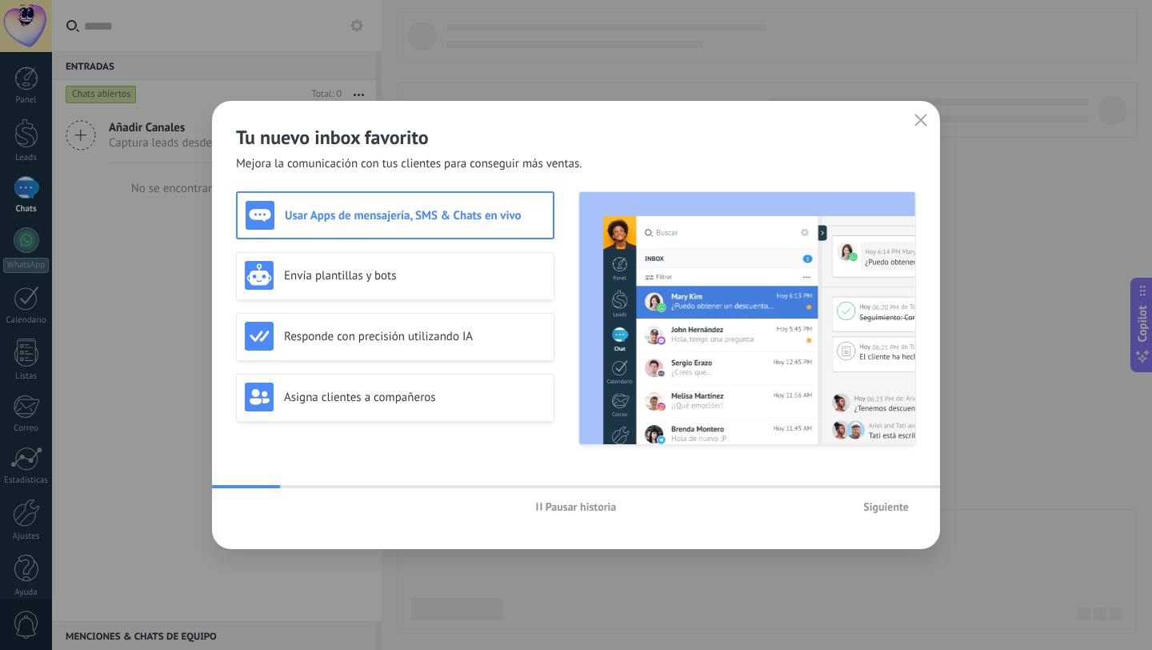 The image size is (1152, 650). I want to click on span: Pausar historia, so click(581, 506).